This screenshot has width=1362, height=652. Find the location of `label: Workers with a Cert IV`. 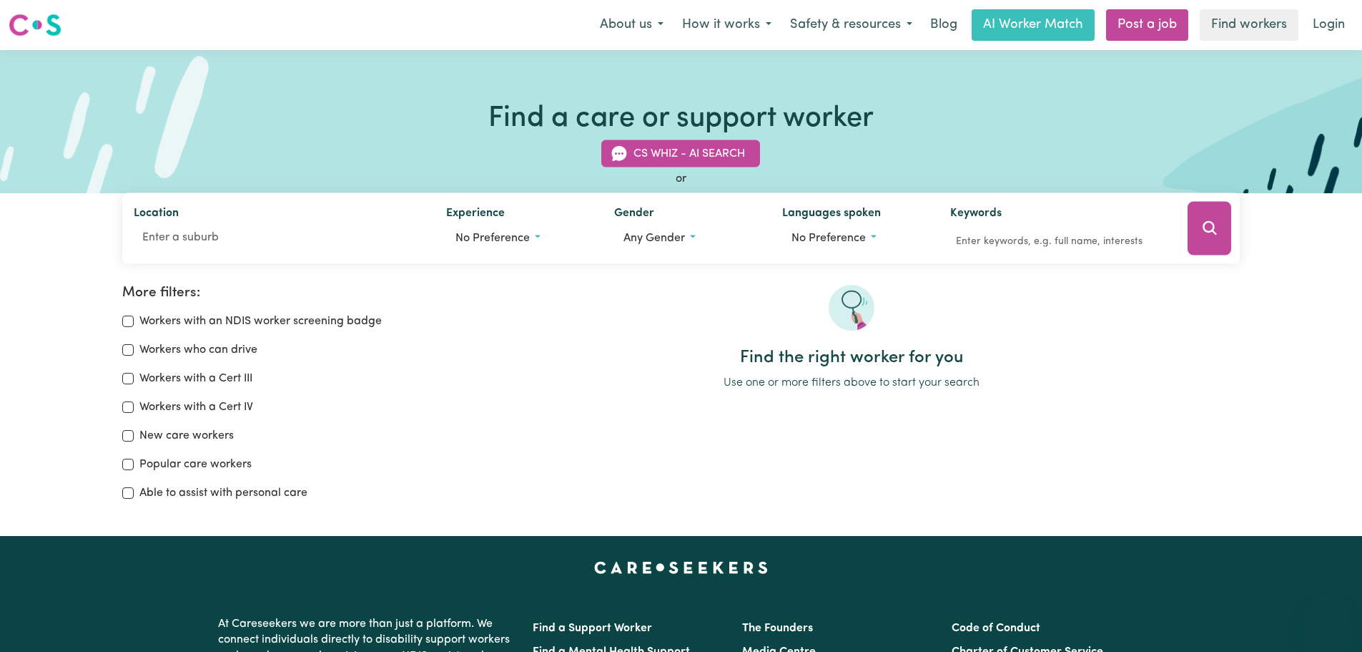

label: Workers with a Cert IV is located at coordinates (196, 407).